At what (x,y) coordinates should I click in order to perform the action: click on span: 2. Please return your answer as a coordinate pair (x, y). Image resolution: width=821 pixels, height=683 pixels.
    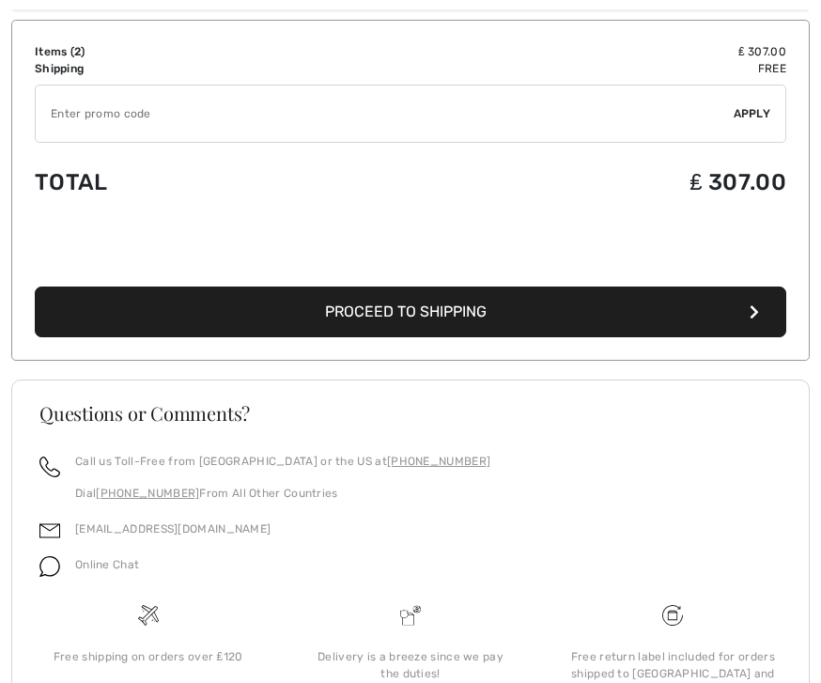
    Looking at the image, I should click on (77, 52).